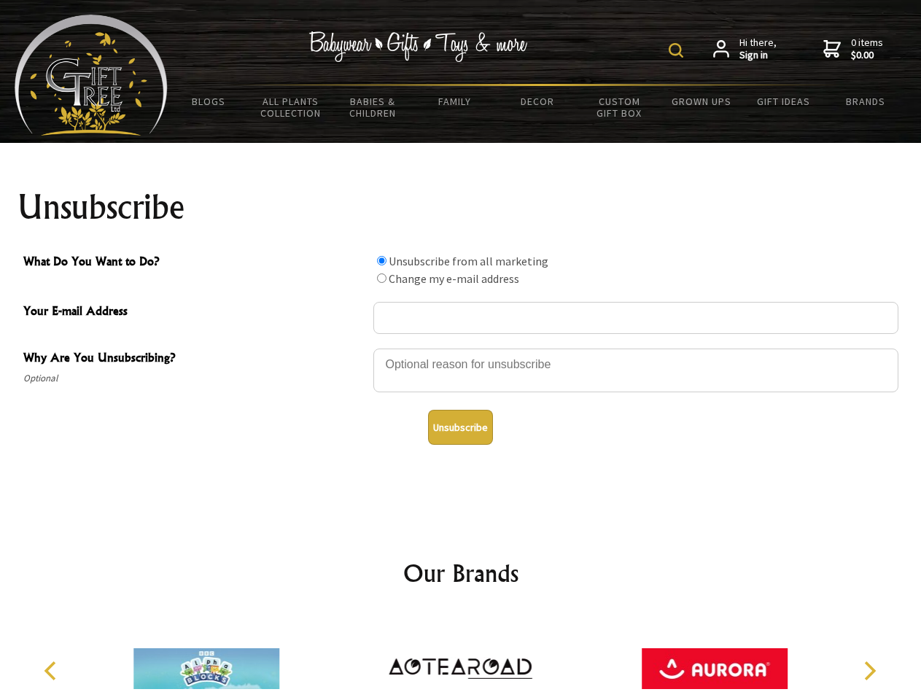  What do you see at coordinates (195, 263) in the screenshot?
I see `span: What Do You Want to Do?` at bounding box center [195, 263].